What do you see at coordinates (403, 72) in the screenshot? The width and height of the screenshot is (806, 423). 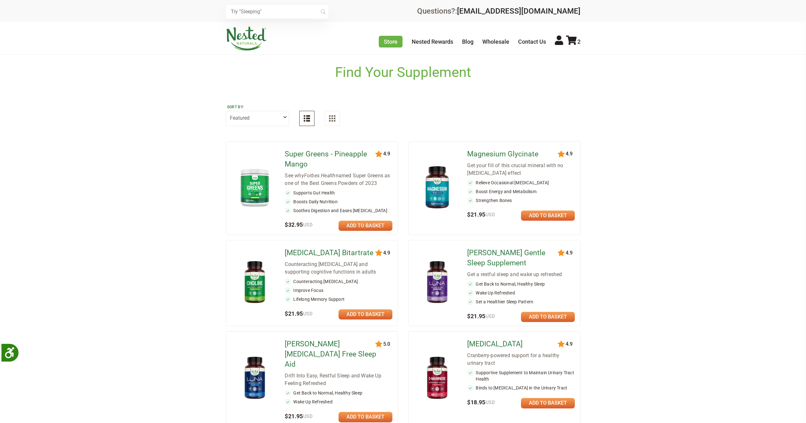 I see `h1: Find Your Supplement` at bounding box center [403, 72].